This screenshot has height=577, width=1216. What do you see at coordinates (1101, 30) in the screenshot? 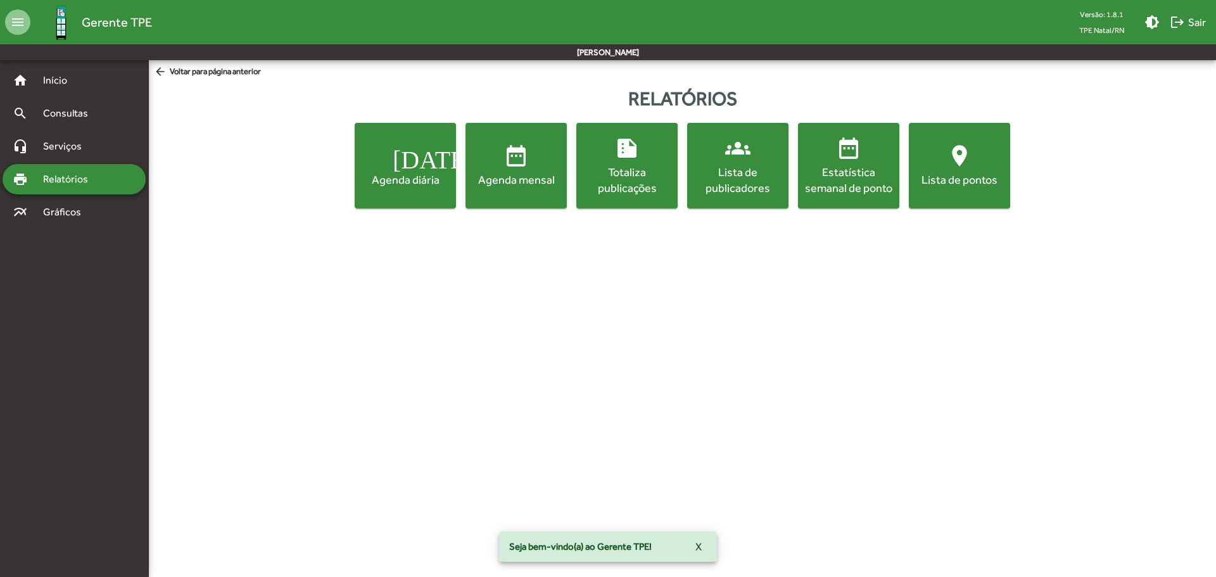
I see `span: TPE Natal/RN` at bounding box center [1101, 30].